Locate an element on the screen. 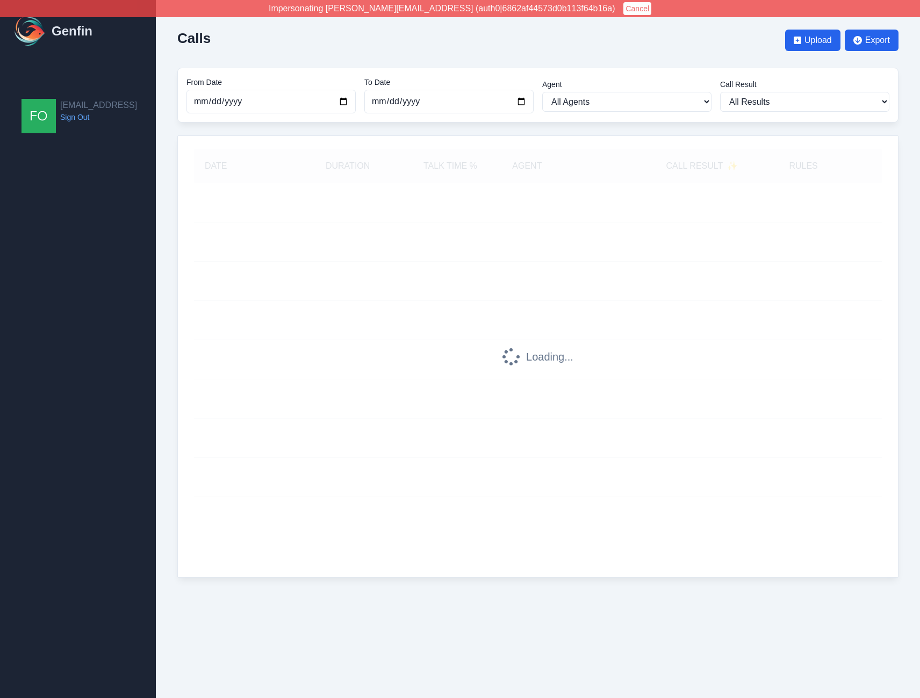  span: Export is located at coordinates (878, 40).